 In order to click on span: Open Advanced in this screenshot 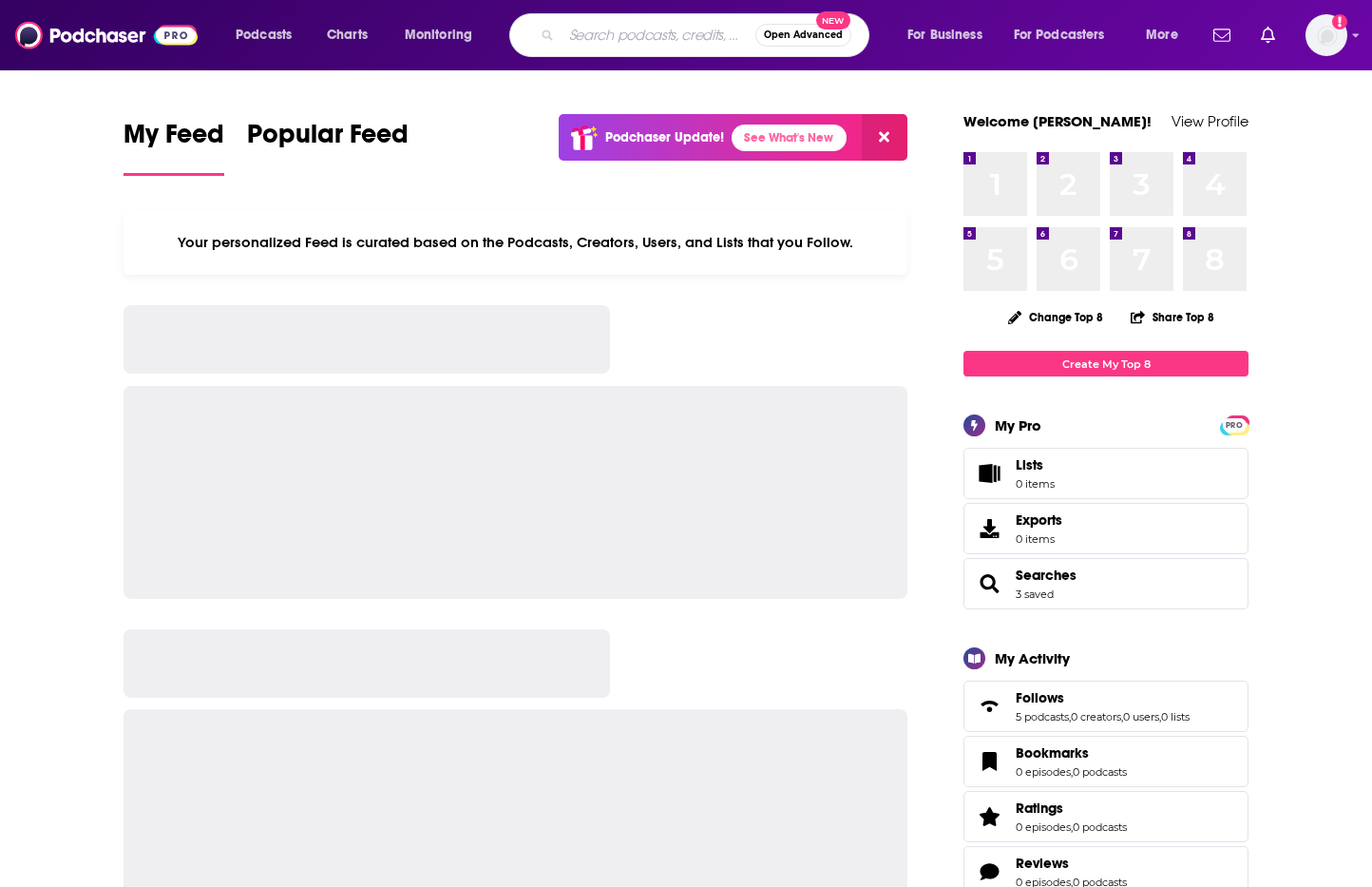, I will do `click(803, 35)`.